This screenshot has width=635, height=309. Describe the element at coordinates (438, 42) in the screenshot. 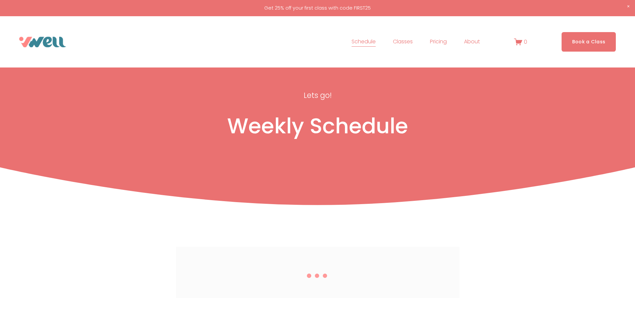

I see `a: Pricing` at that location.